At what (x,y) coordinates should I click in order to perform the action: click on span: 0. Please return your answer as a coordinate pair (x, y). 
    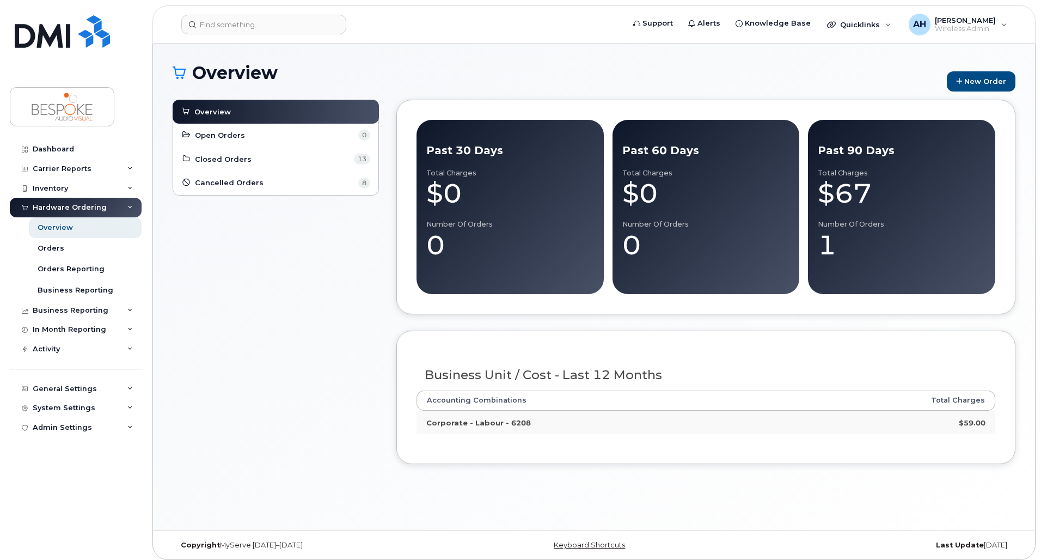
    Looking at the image, I should click on (364, 135).